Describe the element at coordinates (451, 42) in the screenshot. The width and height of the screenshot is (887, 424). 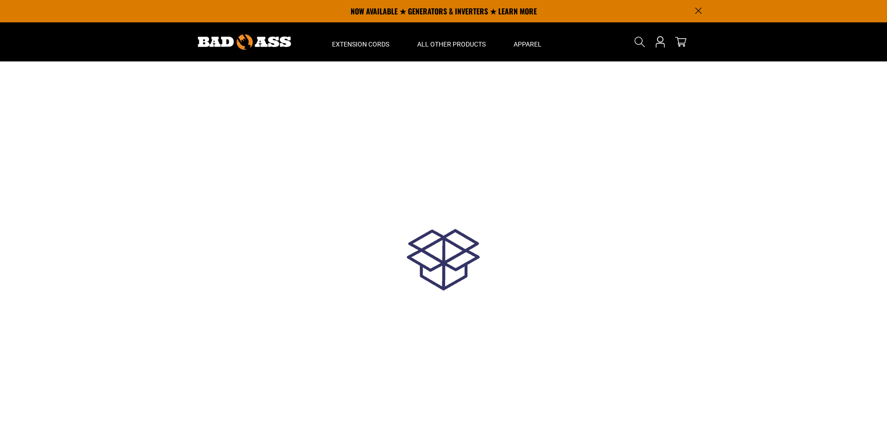
I see `summary: All Other Products` at that location.